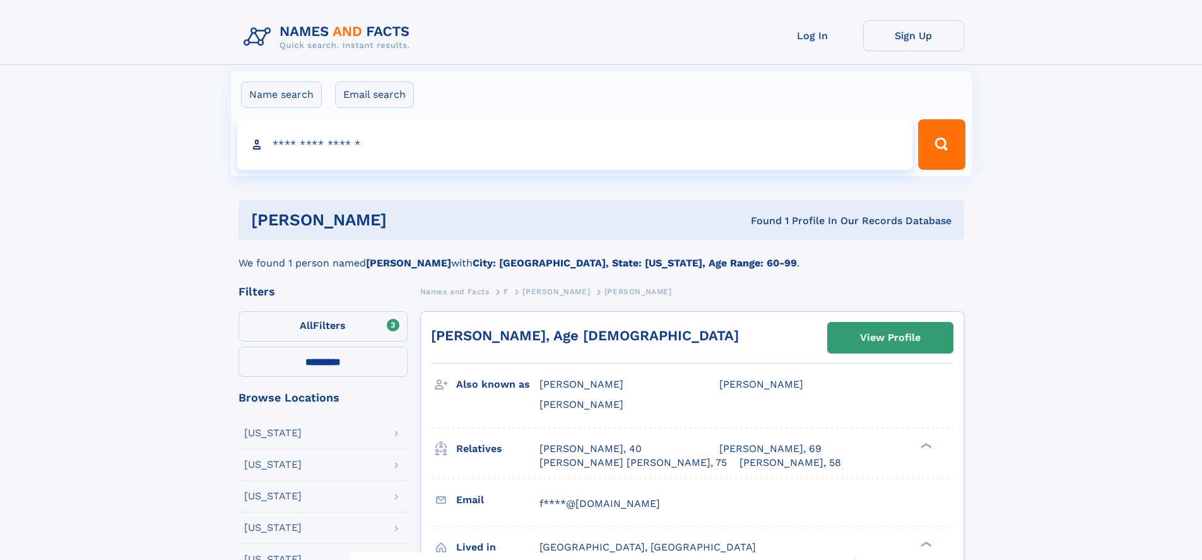  I want to click on a: Sign Up, so click(914, 35).